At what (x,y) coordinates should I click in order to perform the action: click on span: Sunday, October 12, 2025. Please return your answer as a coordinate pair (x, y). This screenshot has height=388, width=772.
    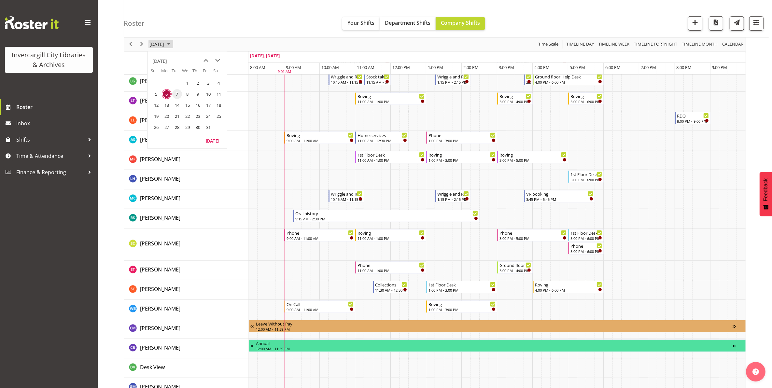
    Looking at the image, I should click on (156, 105).